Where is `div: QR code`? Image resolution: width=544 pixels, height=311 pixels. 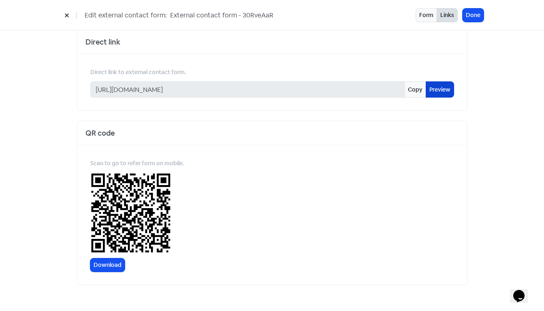 div: QR code is located at coordinates (272, 133).